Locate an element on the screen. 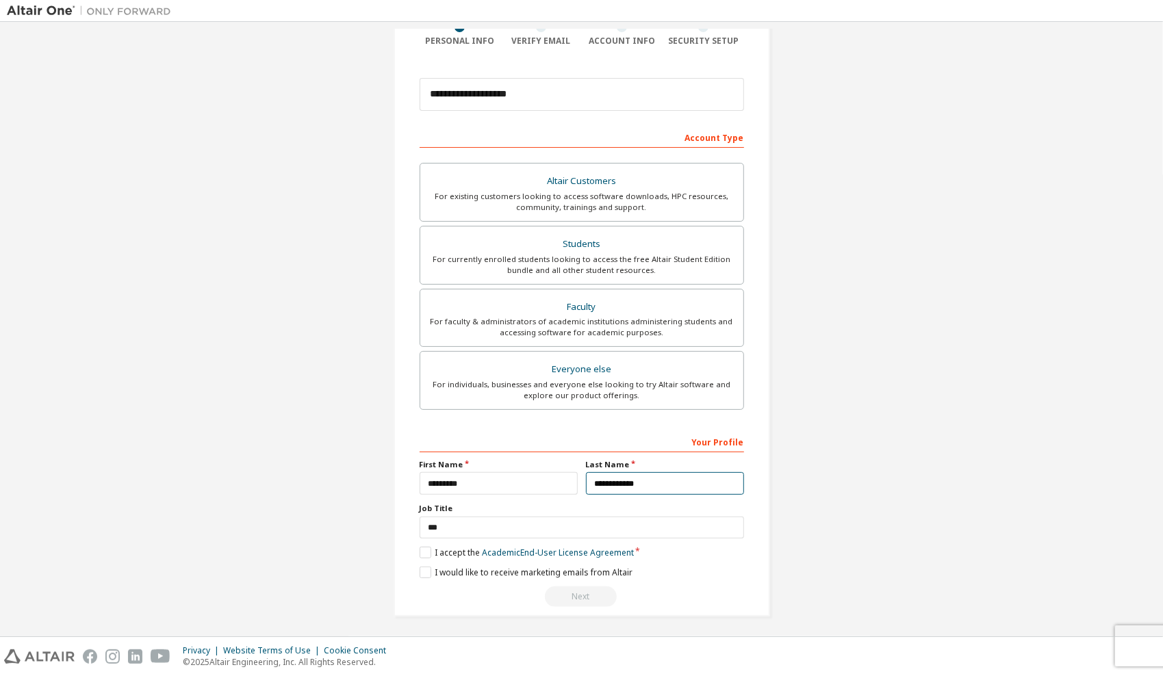 The height and width of the screenshot is (676, 1163). div: For existing customers looking to access software downloads, HPC resources, community, trainings ... is located at coordinates (582, 202).